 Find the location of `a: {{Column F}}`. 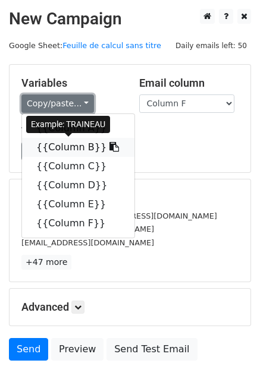

a: {{Column F}} is located at coordinates (78, 223).